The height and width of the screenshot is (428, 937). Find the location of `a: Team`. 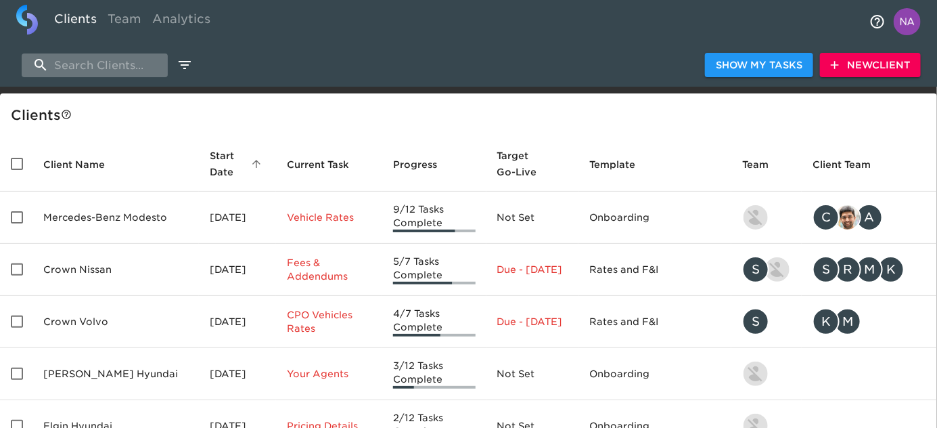

a: Team is located at coordinates (125, 21).